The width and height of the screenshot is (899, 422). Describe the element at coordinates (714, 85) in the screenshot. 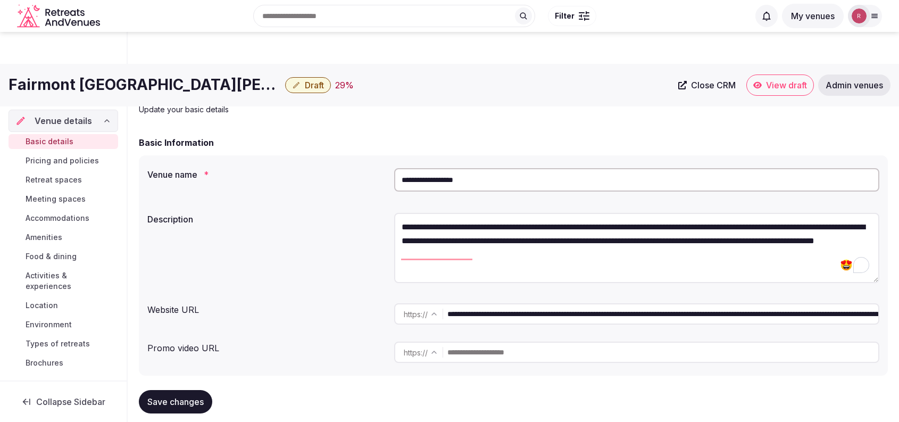

I see `span: Close CRM` at that location.